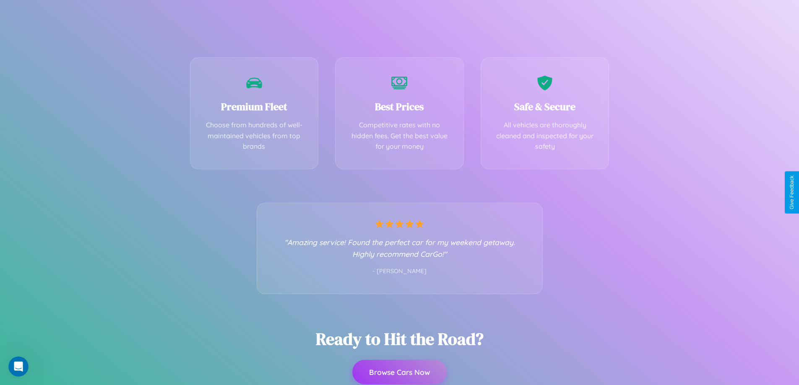  What do you see at coordinates (399, 372) in the screenshot?
I see `button: Browse Cars Now` at bounding box center [399, 372].